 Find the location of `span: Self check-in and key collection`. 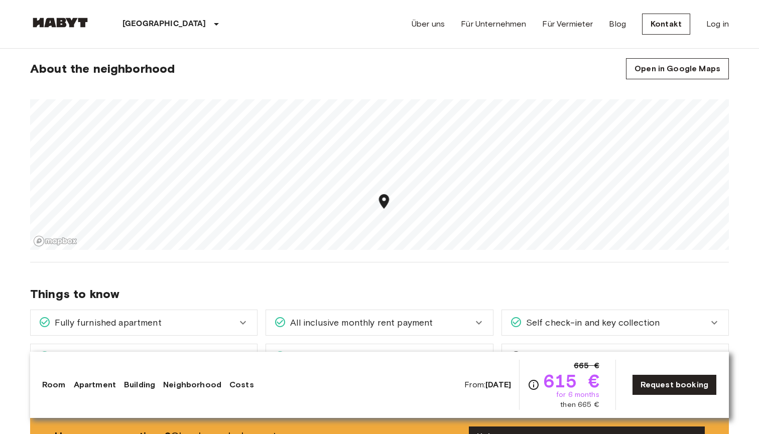

span: Self check-in and key collection is located at coordinates (591, 323).